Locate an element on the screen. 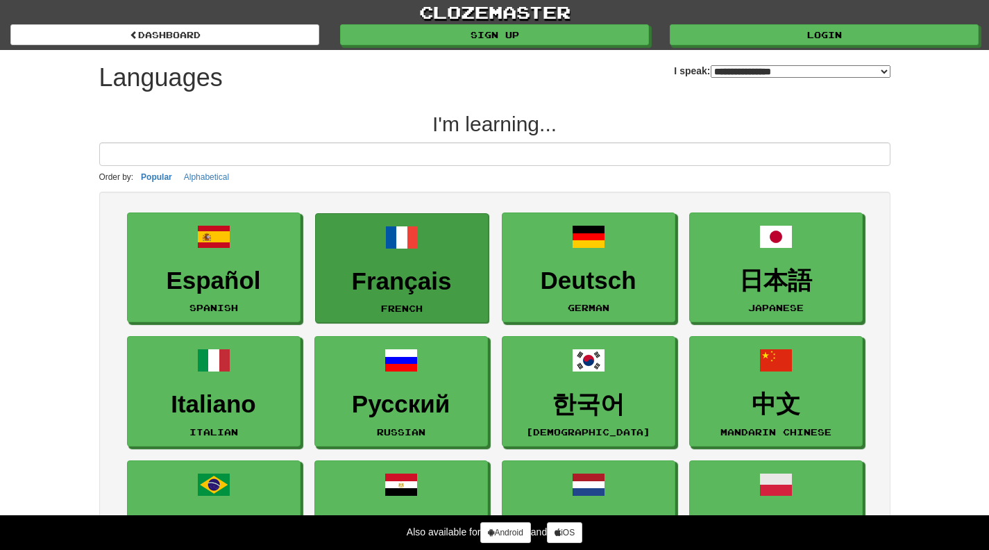  small: French is located at coordinates (402, 308).